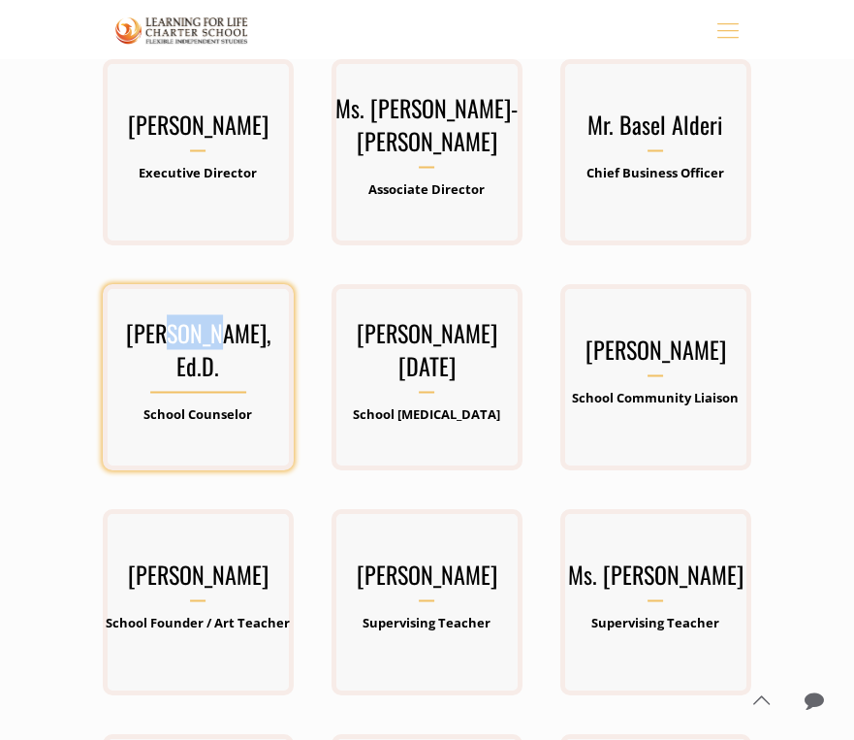 This screenshot has height=740, width=854. Describe the element at coordinates (655, 173) in the screenshot. I see `b: Chief Business Officer` at that location.